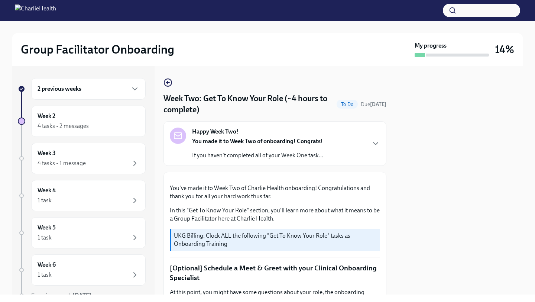  I want to click on p: UKG Billing: Clock ALL the following "Get To Know Your Role" tasks as Onboarding Training, so click(275, 240).